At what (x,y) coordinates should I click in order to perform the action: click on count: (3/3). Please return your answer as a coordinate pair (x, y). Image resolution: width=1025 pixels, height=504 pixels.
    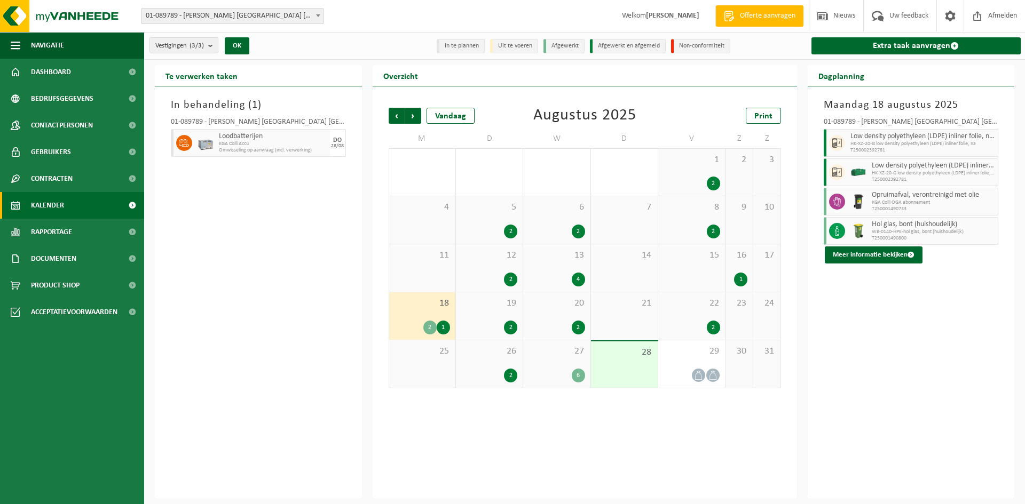
    Looking at the image, I should click on (196, 45).